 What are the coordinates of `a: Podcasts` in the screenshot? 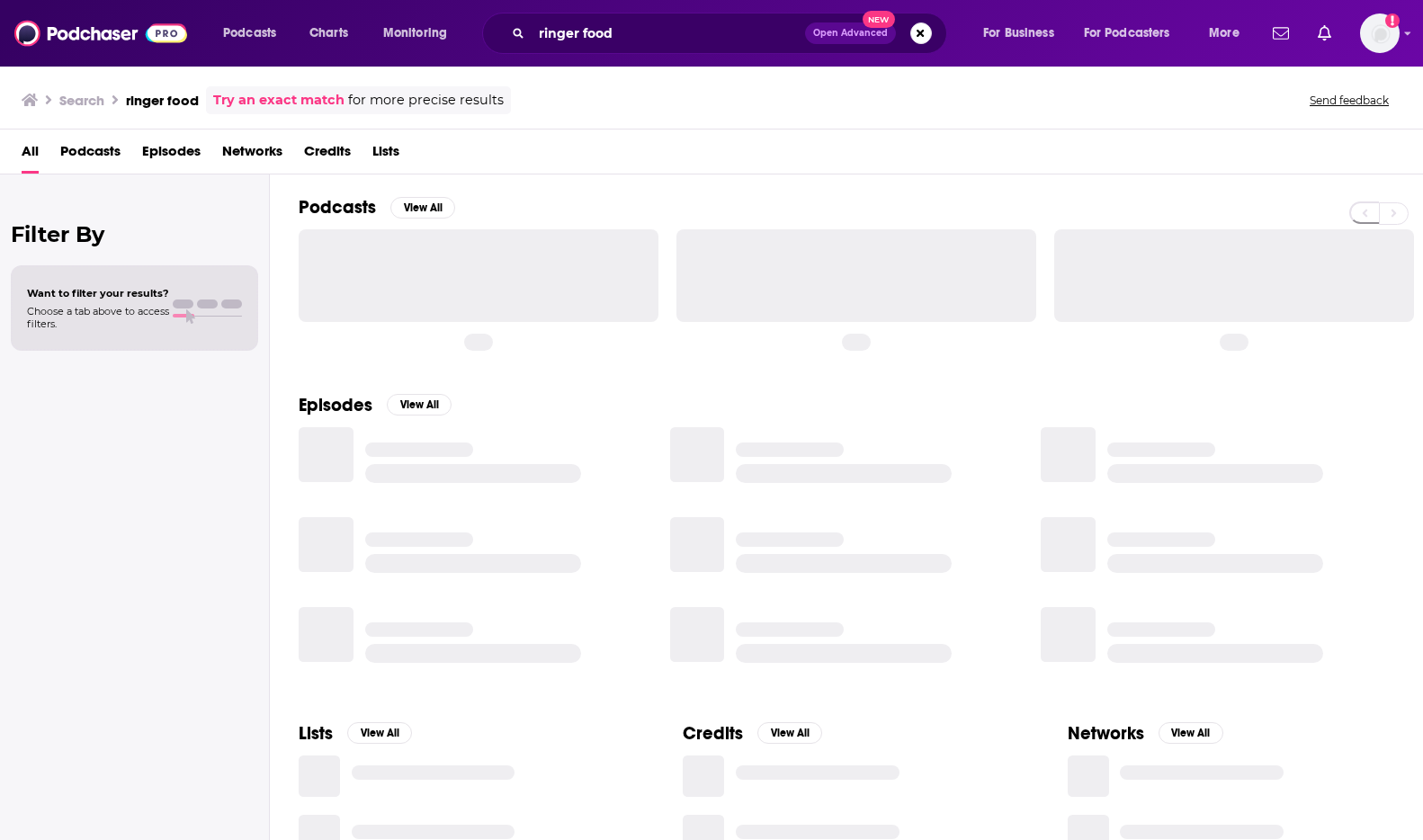 It's located at (89, 155).